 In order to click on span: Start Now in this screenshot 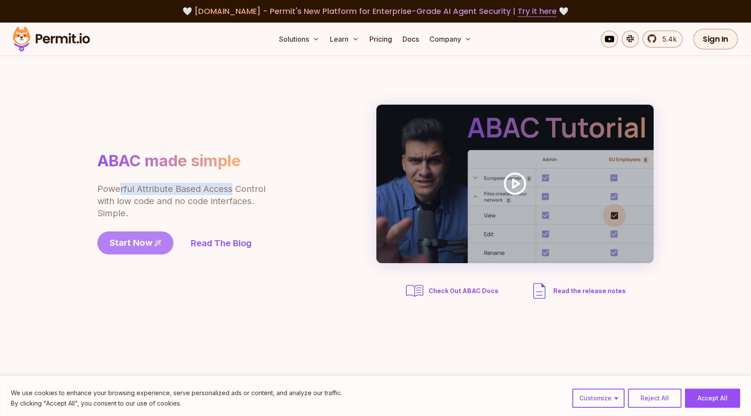, I will do `click(131, 243)`.